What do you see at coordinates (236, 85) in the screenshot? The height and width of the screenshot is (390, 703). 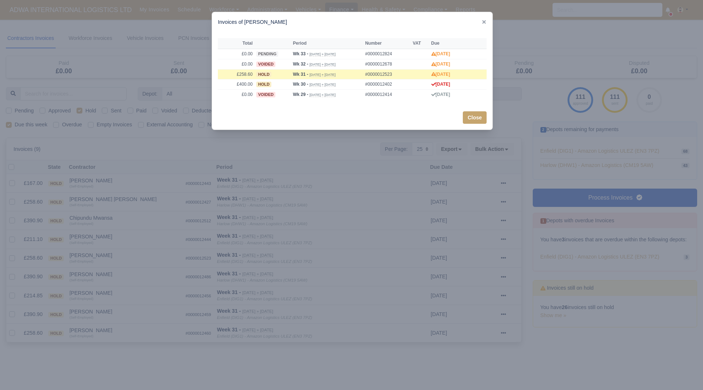 I see `td: £400.00` at bounding box center [236, 85].